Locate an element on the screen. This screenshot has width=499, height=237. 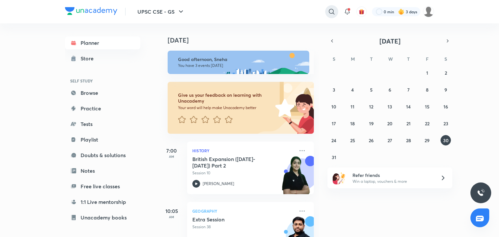
abbr: Thursday is located at coordinates (409, 59).